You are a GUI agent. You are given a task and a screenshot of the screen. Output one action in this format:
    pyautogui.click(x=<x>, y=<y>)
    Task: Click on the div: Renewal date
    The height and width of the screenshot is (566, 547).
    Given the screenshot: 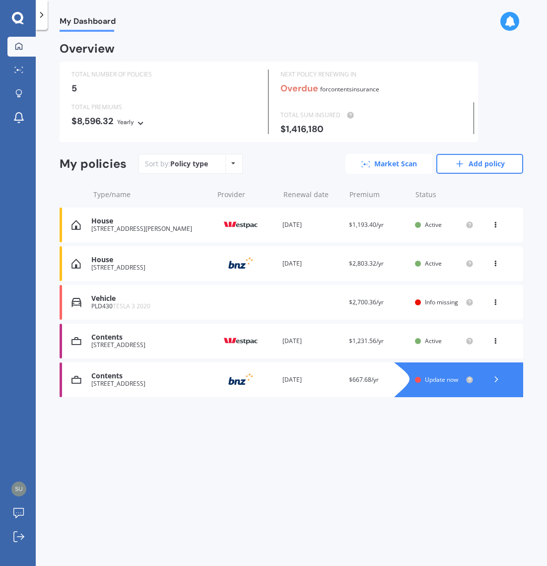 What is the action you would take?
    pyautogui.click(x=312, y=194)
    